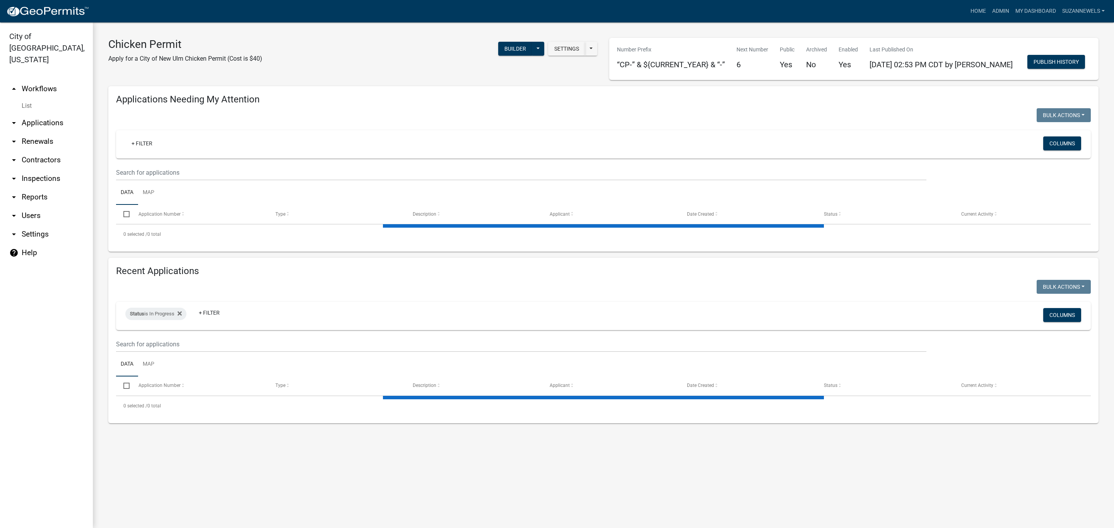  Describe the element at coordinates (816, 65) in the screenshot. I see `h5: No` at that location.